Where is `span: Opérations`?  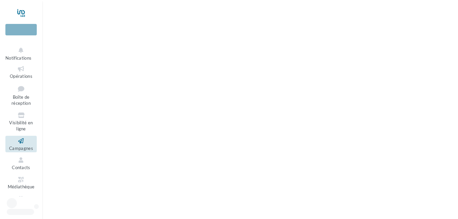
span: Opérations is located at coordinates (21, 76).